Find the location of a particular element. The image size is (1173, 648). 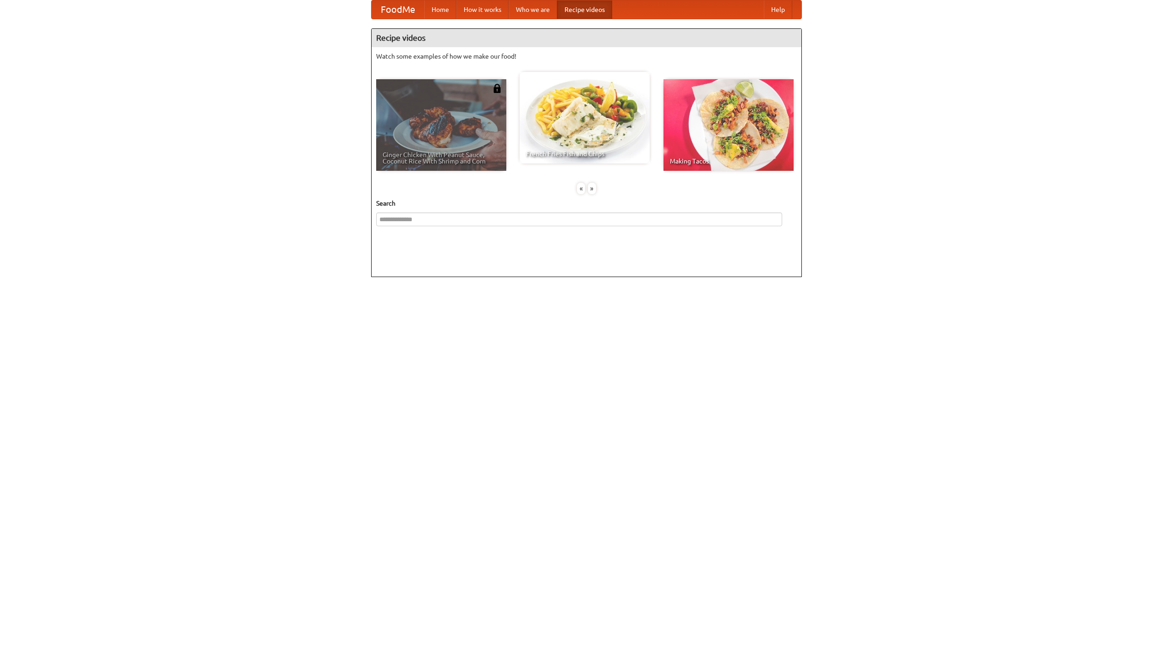

span: French Fries Fish and Chips is located at coordinates (584, 154).